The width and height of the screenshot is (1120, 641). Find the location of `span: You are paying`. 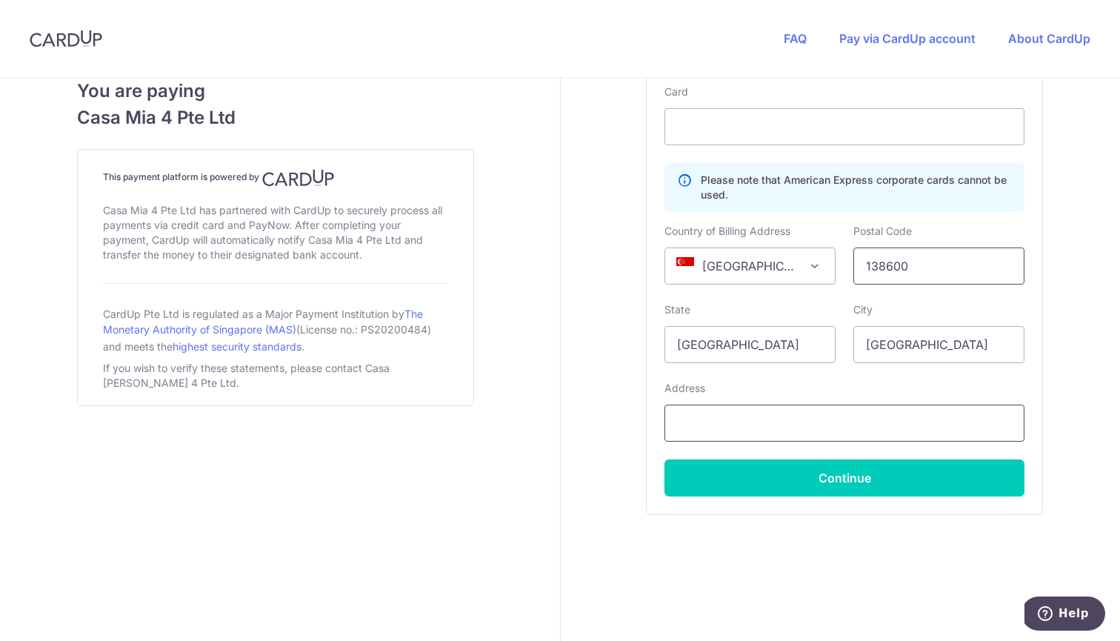

span: You are paying is located at coordinates (276, 91).